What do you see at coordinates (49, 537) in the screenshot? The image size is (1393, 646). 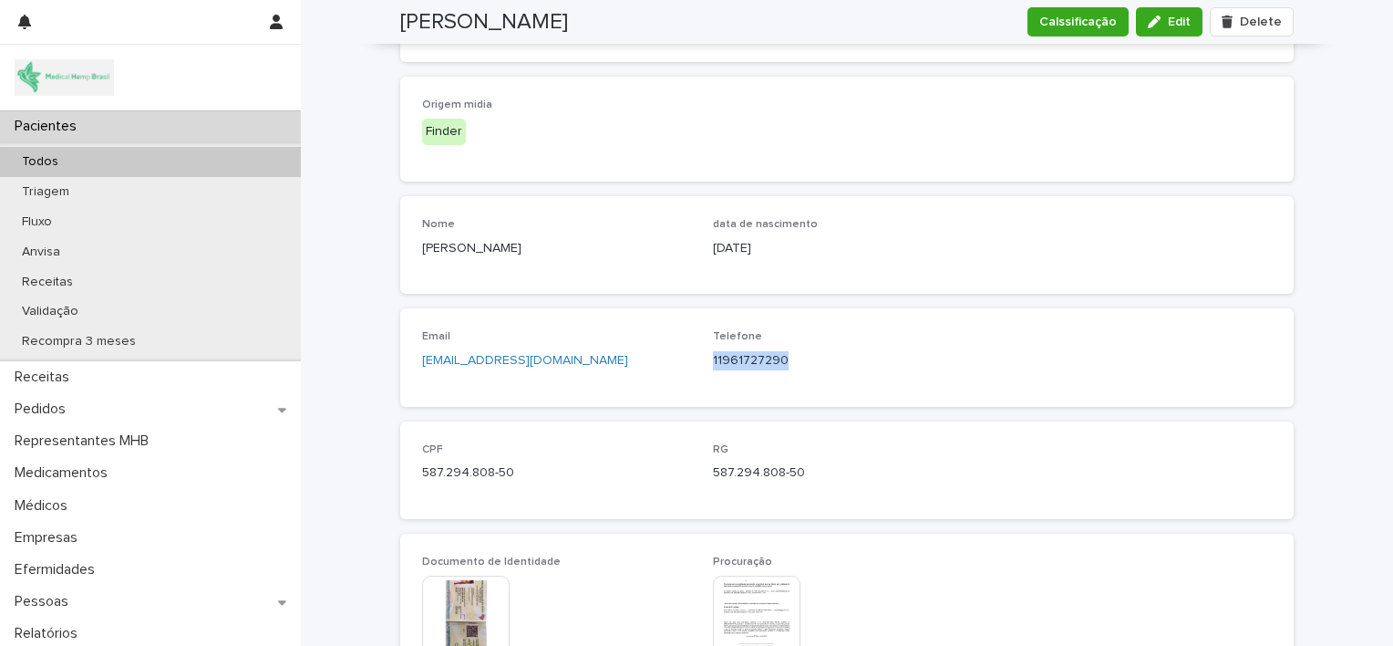 I see `p: Empresas` at bounding box center [49, 537].